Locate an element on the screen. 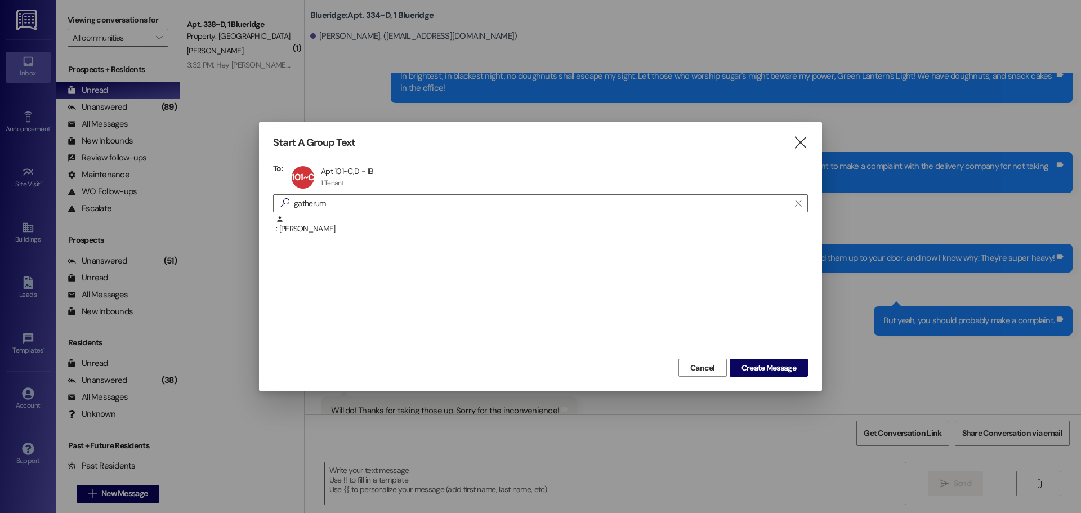 This screenshot has height=513, width=1081. div: 1 Tenant is located at coordinates (332, 183).